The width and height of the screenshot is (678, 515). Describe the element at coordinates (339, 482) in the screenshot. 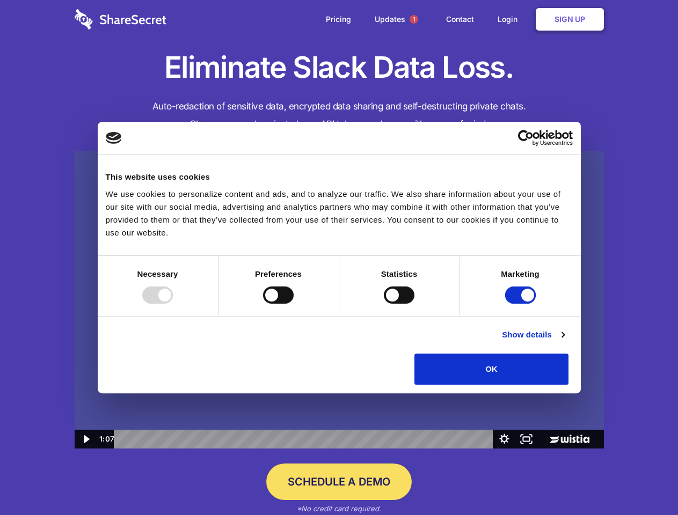

I see `a: Schedule a Demo` at that location.